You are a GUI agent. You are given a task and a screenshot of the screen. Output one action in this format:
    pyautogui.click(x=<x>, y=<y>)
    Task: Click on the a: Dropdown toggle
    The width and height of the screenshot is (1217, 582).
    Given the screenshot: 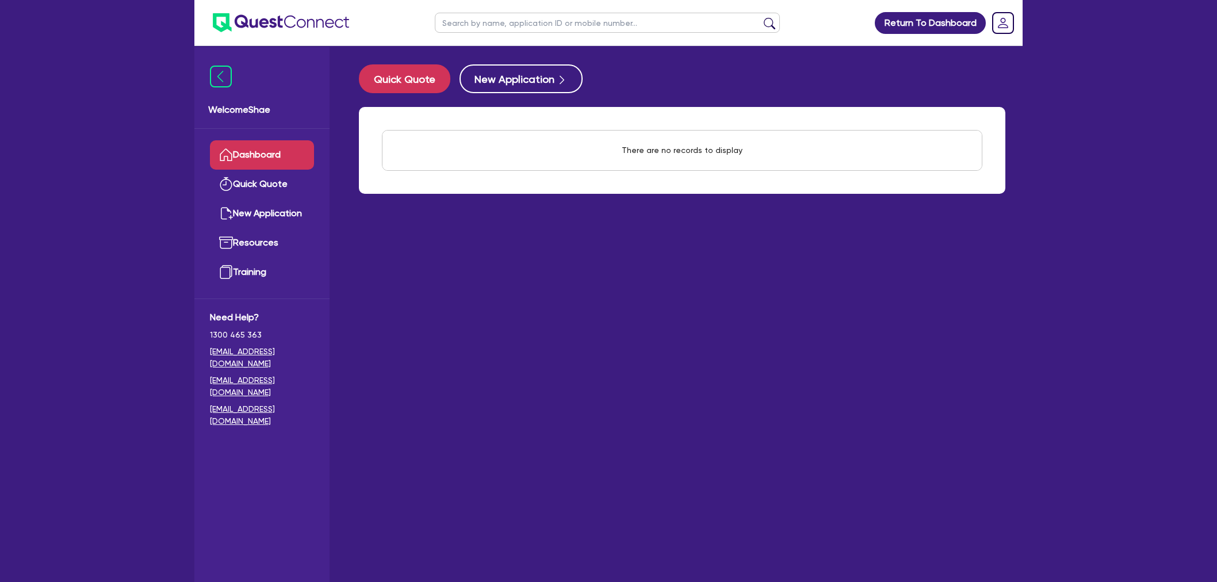 What is the action you would take?
    pyautogui.click(x=1003, y=23)
    